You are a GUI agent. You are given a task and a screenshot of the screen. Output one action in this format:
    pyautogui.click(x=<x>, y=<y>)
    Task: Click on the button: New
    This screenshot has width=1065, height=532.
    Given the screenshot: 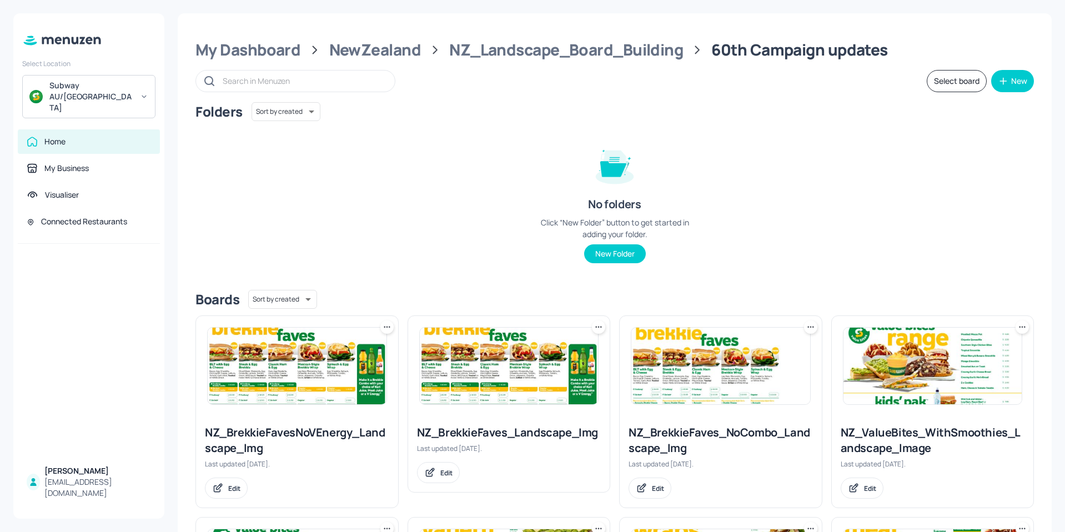 What is the action you would take?
    pyautogui.click(x=1012, y=81)
    